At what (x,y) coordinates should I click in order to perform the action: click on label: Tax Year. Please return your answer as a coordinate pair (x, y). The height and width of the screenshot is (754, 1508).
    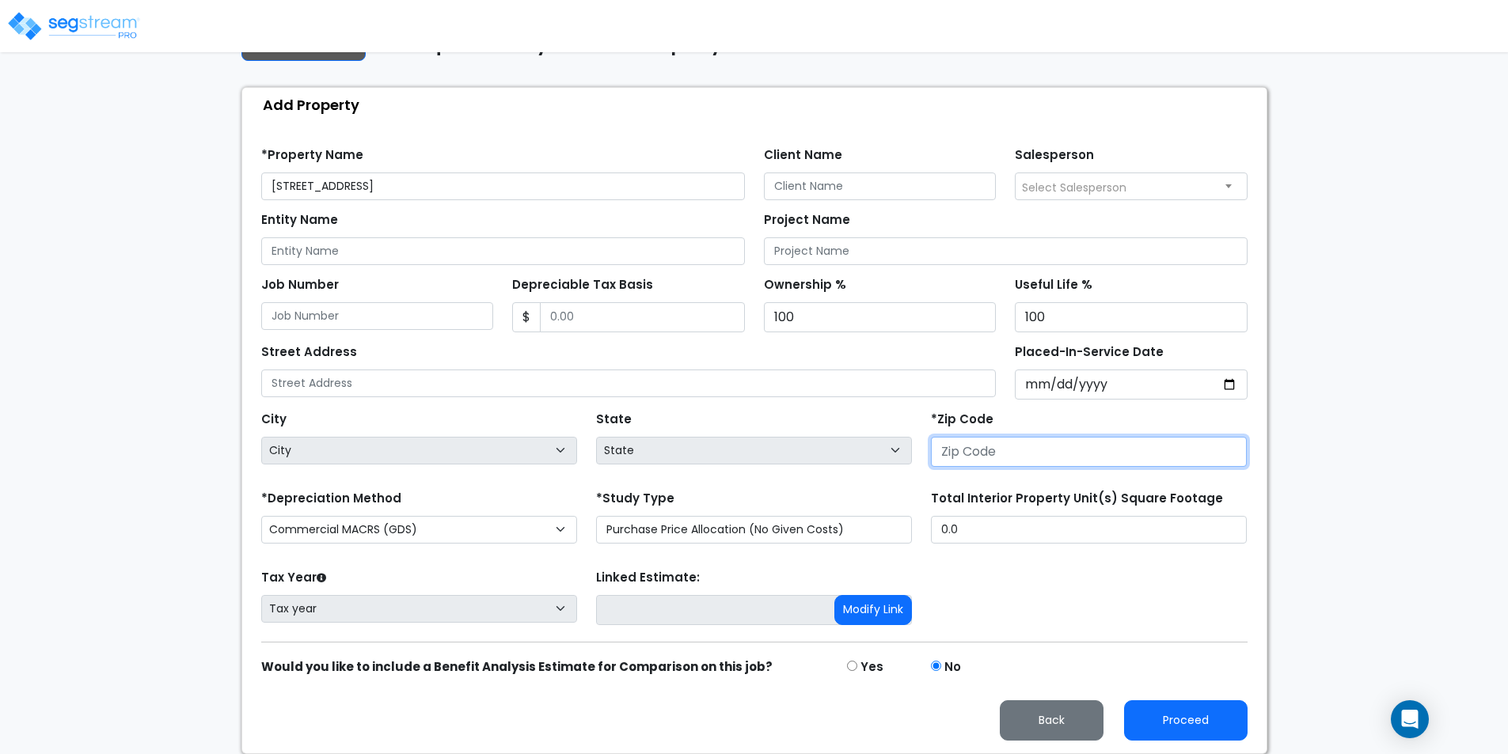
    Looking at the image, I should click on (294, 578).